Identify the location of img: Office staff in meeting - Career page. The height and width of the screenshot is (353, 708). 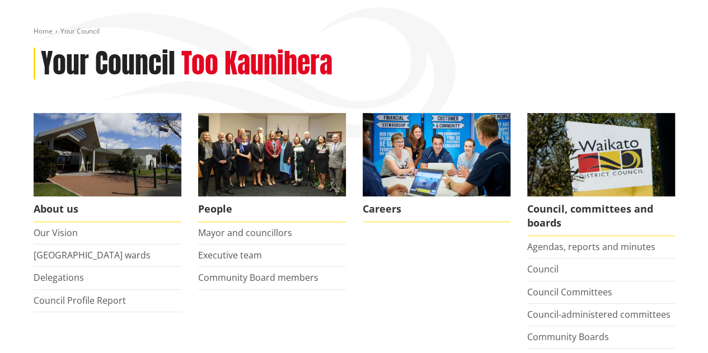
(436, 154).